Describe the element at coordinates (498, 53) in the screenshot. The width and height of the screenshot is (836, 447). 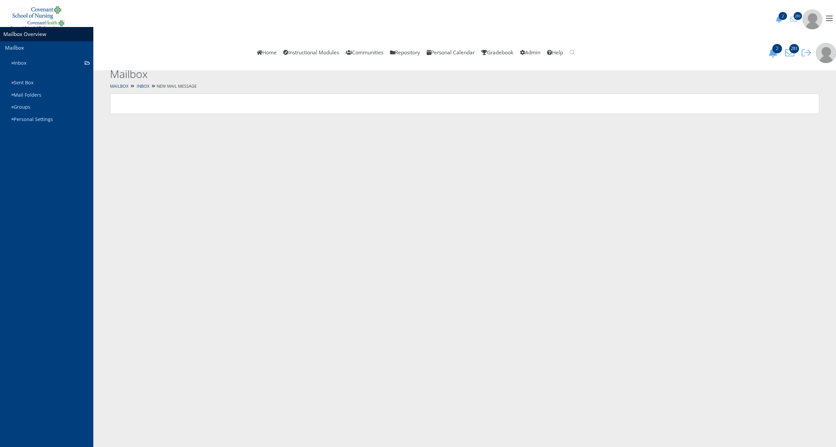
I see `a: Gradebook` at that location.